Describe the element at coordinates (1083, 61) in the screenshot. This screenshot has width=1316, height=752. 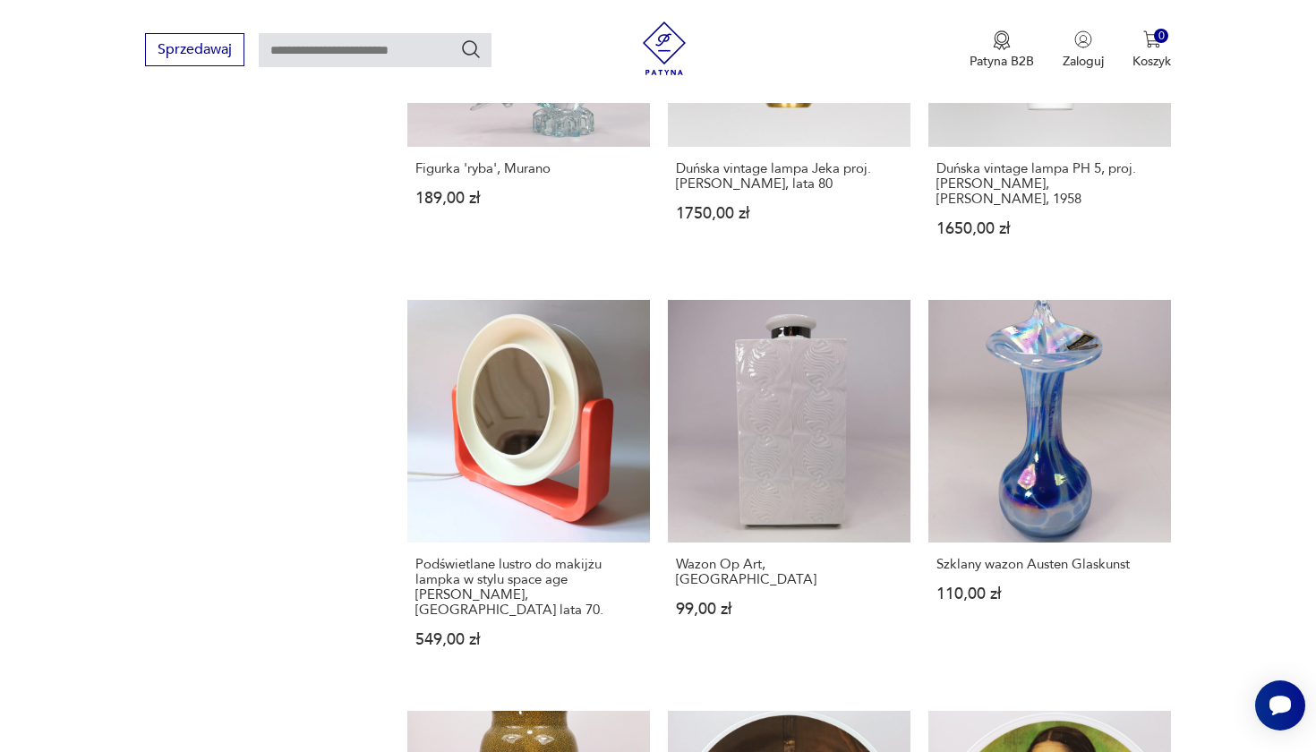
I see `p: Zaloguj` at that location.